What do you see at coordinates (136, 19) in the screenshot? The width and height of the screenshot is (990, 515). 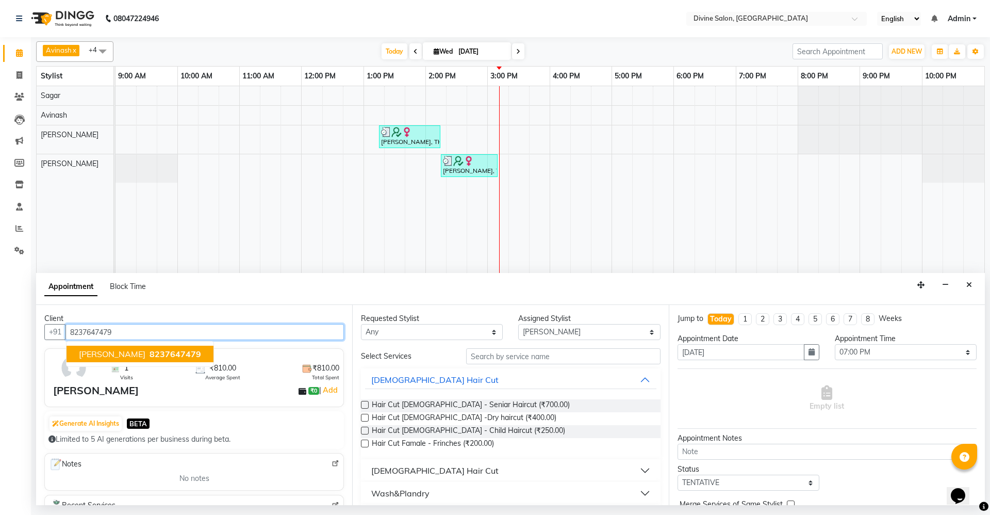 I see `b: 08047224946` at bounding box center [136, 19].